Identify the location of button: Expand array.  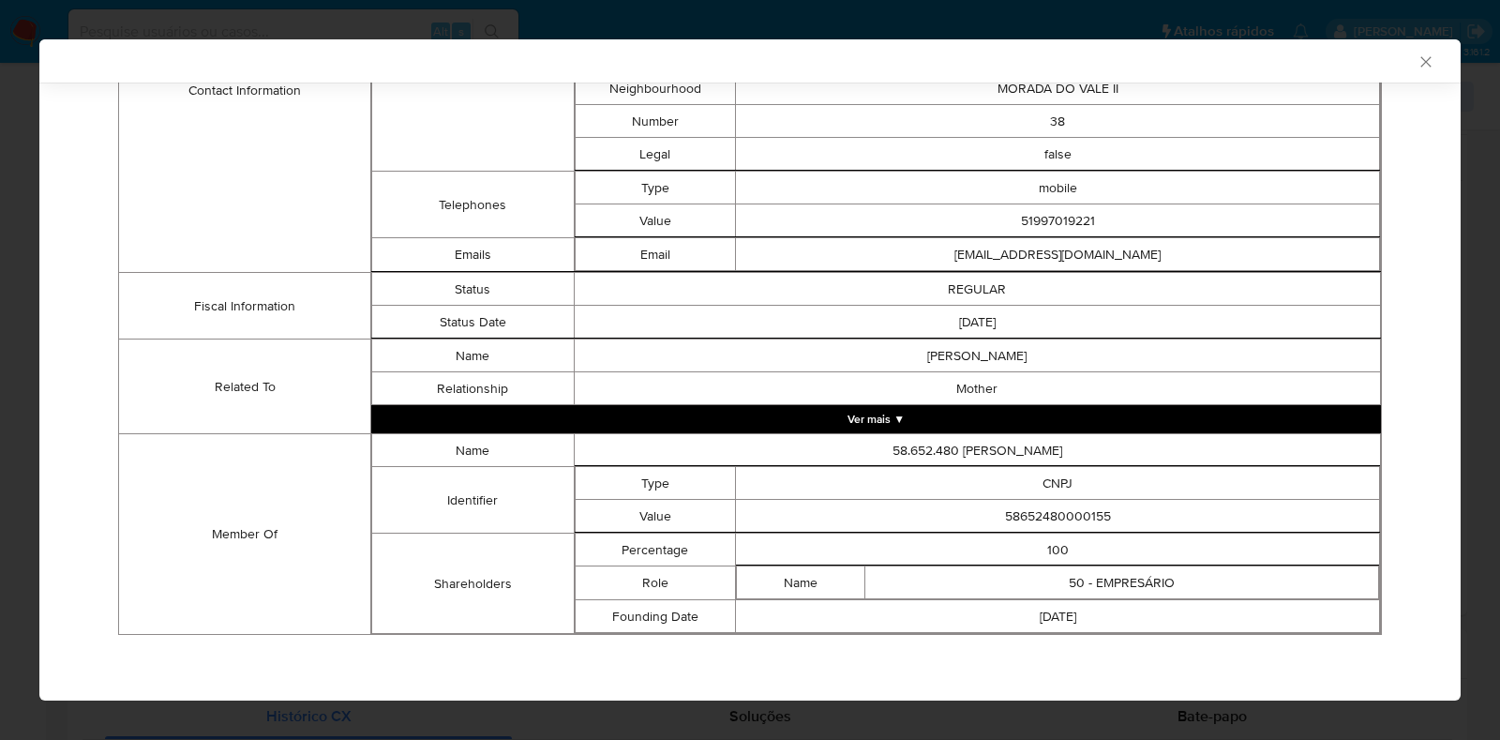
(876, 419).